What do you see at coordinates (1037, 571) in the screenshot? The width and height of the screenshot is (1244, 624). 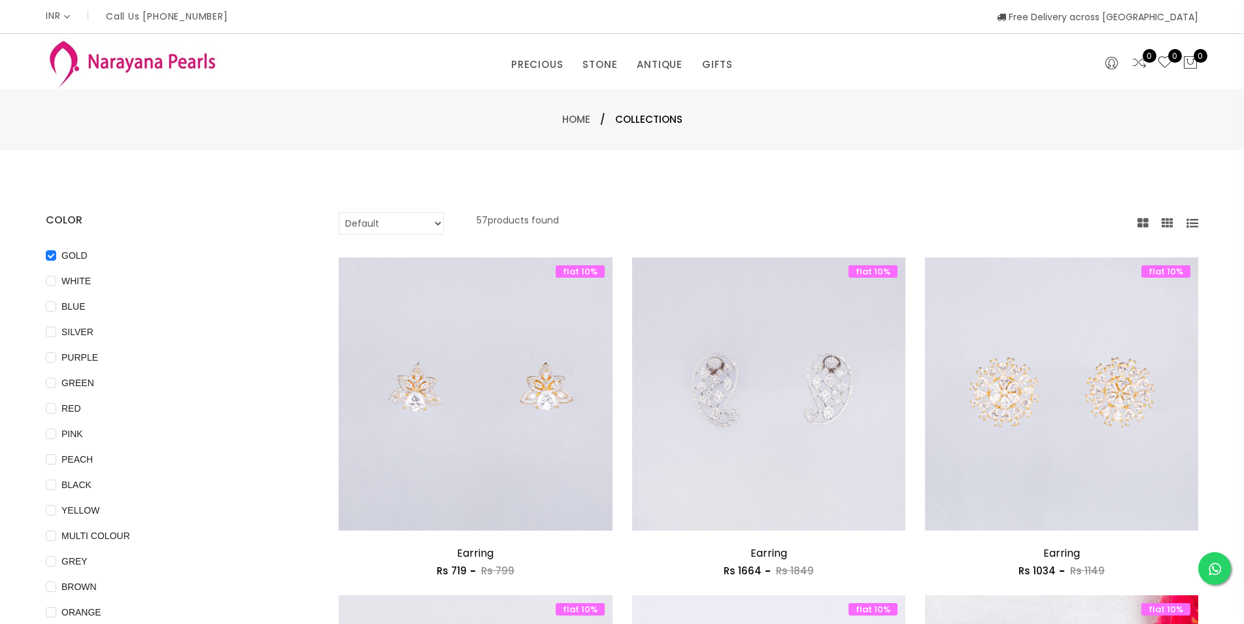 I see `span: Rs 1034` at bounding box center [1037, 571].